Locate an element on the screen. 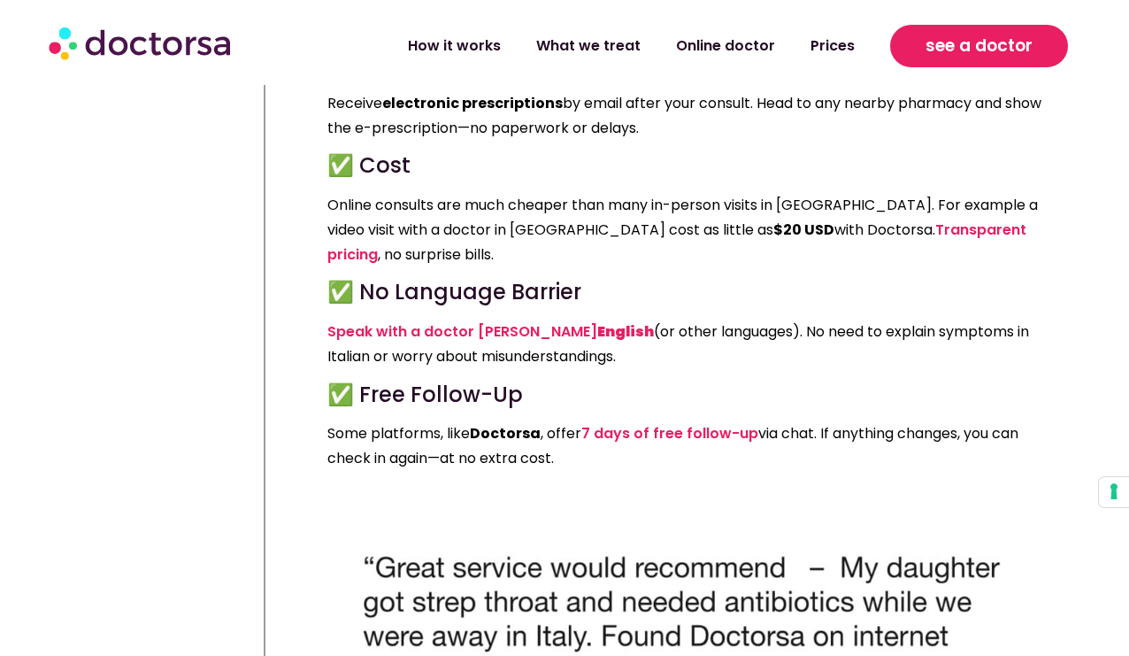  h4: ✅ Cost is located at coordinates (685, 165).